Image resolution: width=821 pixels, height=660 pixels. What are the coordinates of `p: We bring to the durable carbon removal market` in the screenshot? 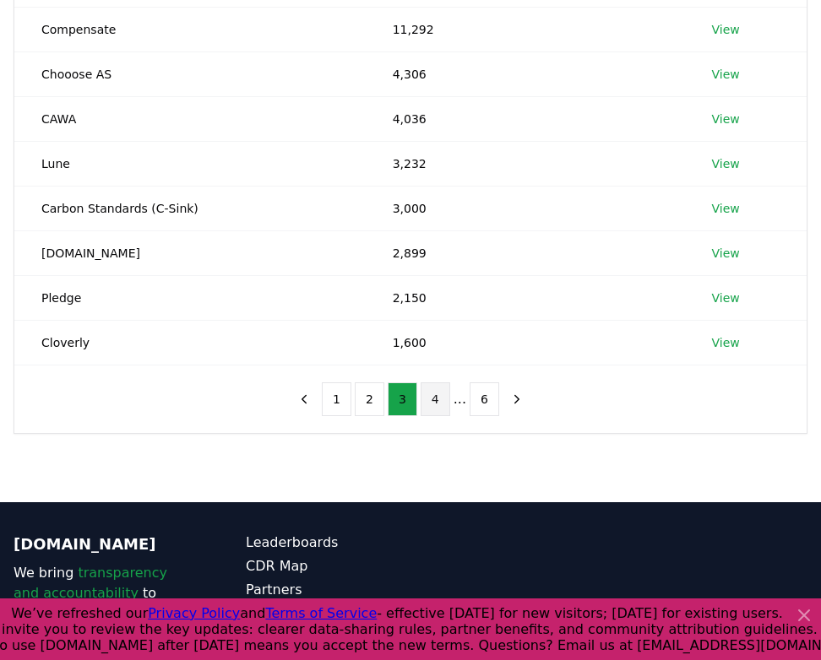 It's located at (95, 604).